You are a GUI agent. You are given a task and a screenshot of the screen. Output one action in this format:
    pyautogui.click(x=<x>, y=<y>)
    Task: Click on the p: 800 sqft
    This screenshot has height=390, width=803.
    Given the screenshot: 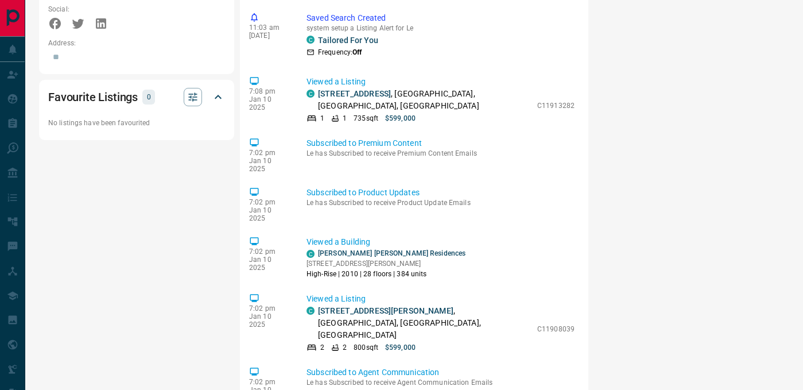 What is the action you would take?
    pyautogui.click(x=366, y=347)
    